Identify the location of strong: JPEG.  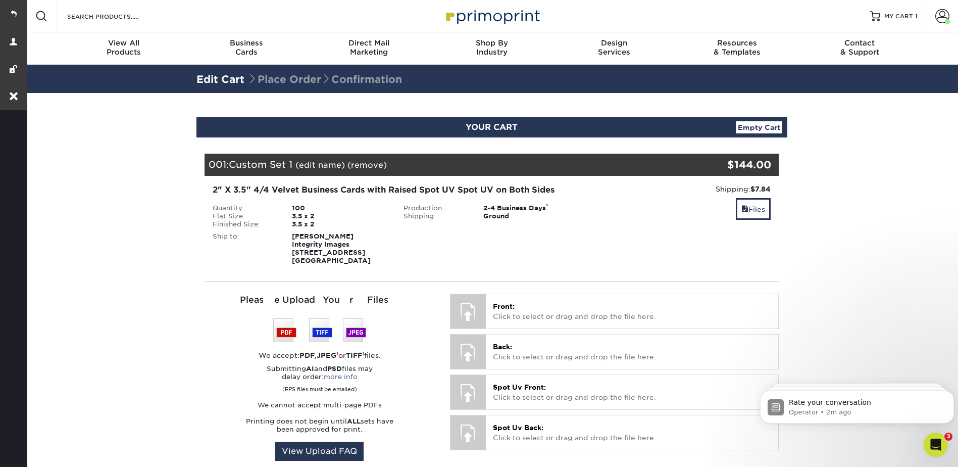
(326, 355).